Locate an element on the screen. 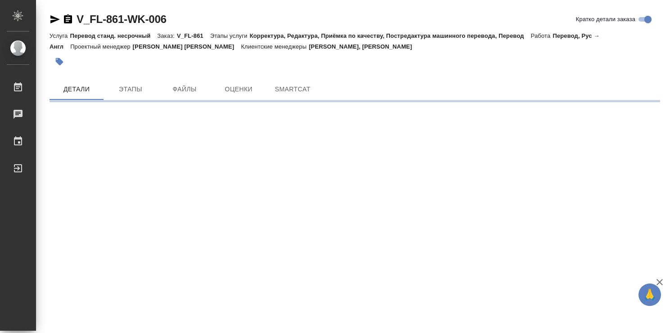  p: Перевод станд. несрочный is located at coordinates (113, 36).